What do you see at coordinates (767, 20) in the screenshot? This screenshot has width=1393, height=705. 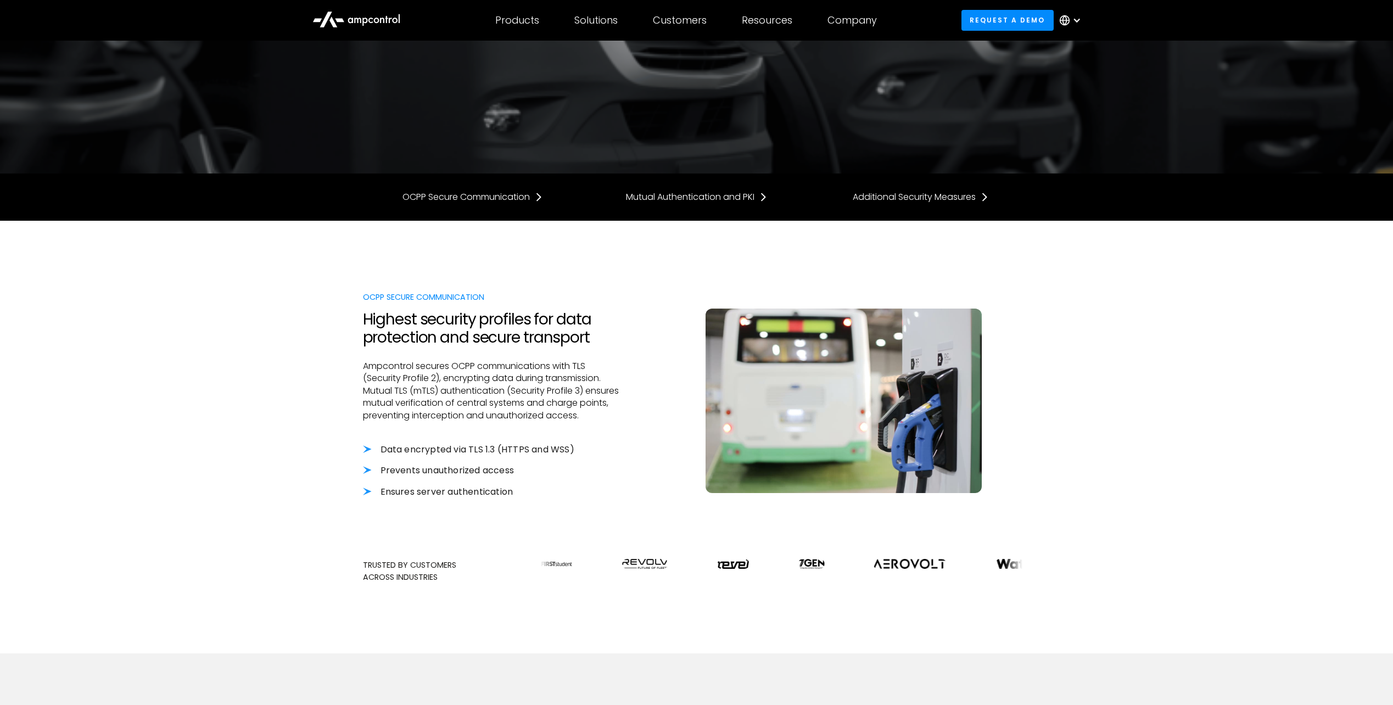 I see `div: Resources` at bounding box center [767, 20].